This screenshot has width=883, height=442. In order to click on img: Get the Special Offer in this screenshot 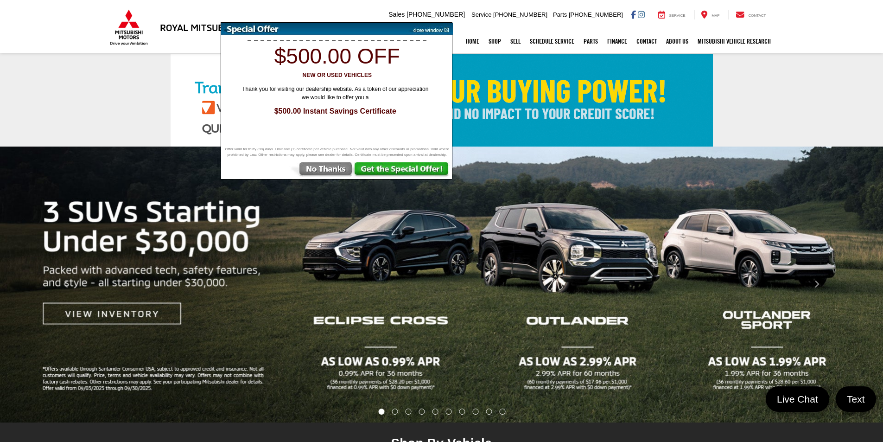, I will do `click(403, 171)`.